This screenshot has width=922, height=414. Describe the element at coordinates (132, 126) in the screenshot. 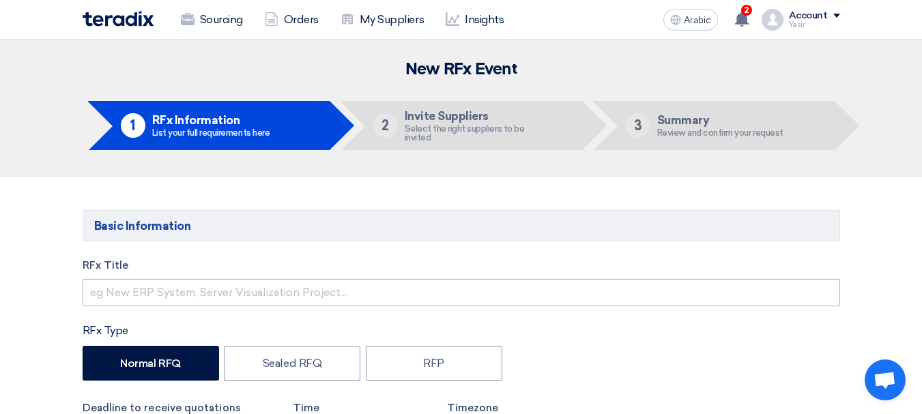

I see `font: 1` at that location.